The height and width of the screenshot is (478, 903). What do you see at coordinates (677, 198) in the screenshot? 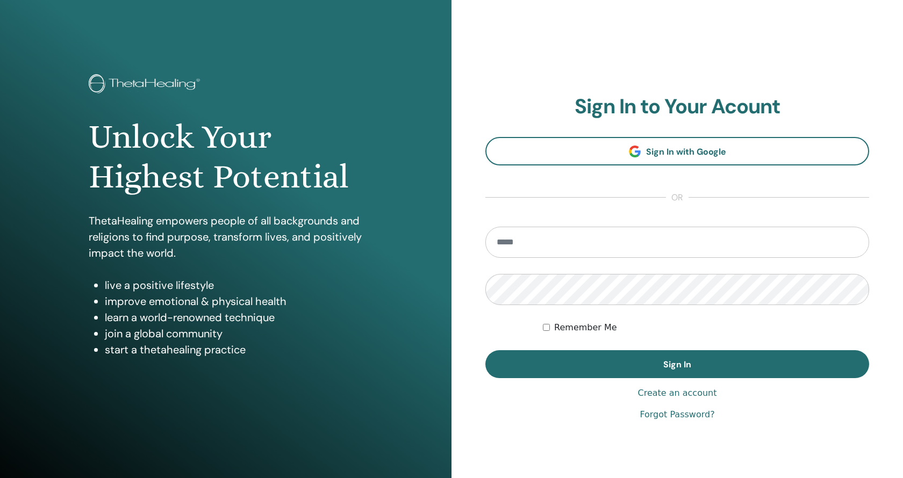
I see `span: or` at bounding box center [677, 198].